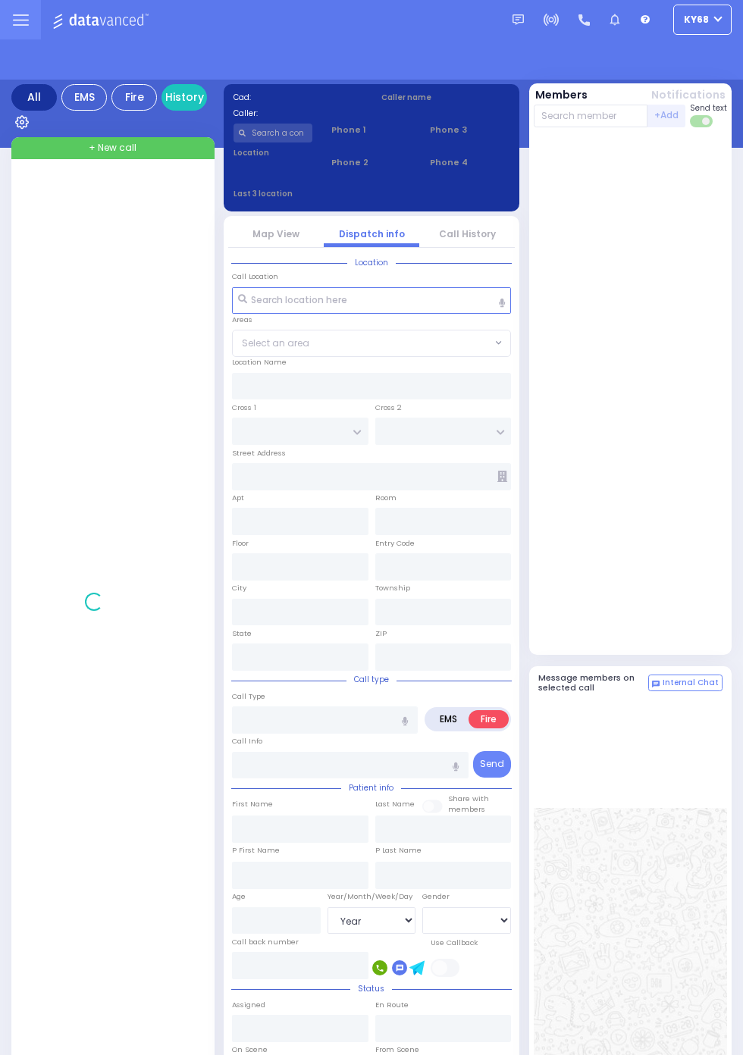 This screenshot has height=1055, width=743. What do you see at coordinates (102, 20) in the screenshot?
I see `img: Logo` at bounding box center [102, 20].